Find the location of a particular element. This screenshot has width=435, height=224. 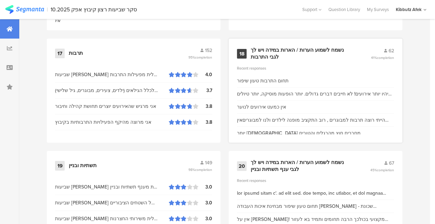

div: Kibbutz Afek is located at coordinates (409, 9).